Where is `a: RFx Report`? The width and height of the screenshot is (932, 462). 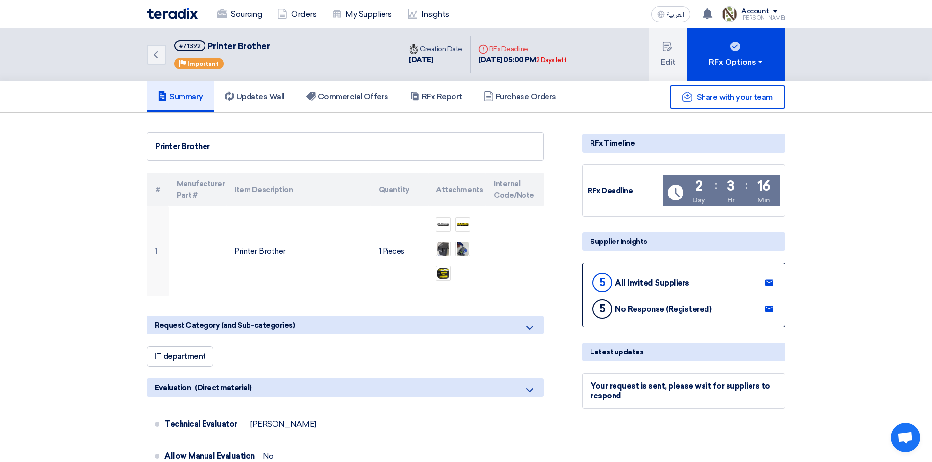 a: RFx Report is located at coordinates (436, 97).